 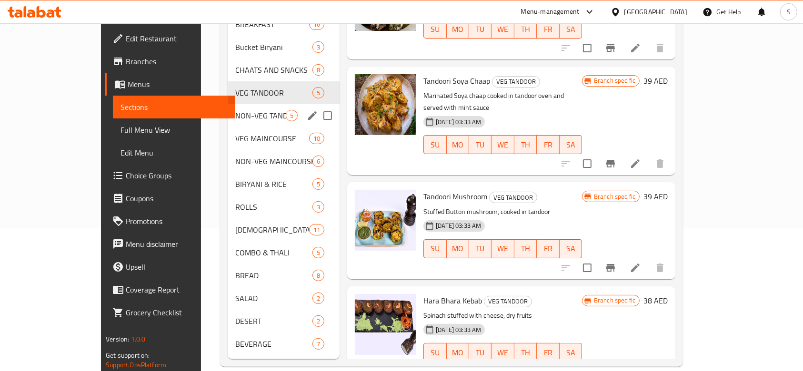 What do you see at coordinates (283, 184) in the screenshot?
I see `nav: Menu sections` at bounding box center [283, 184].